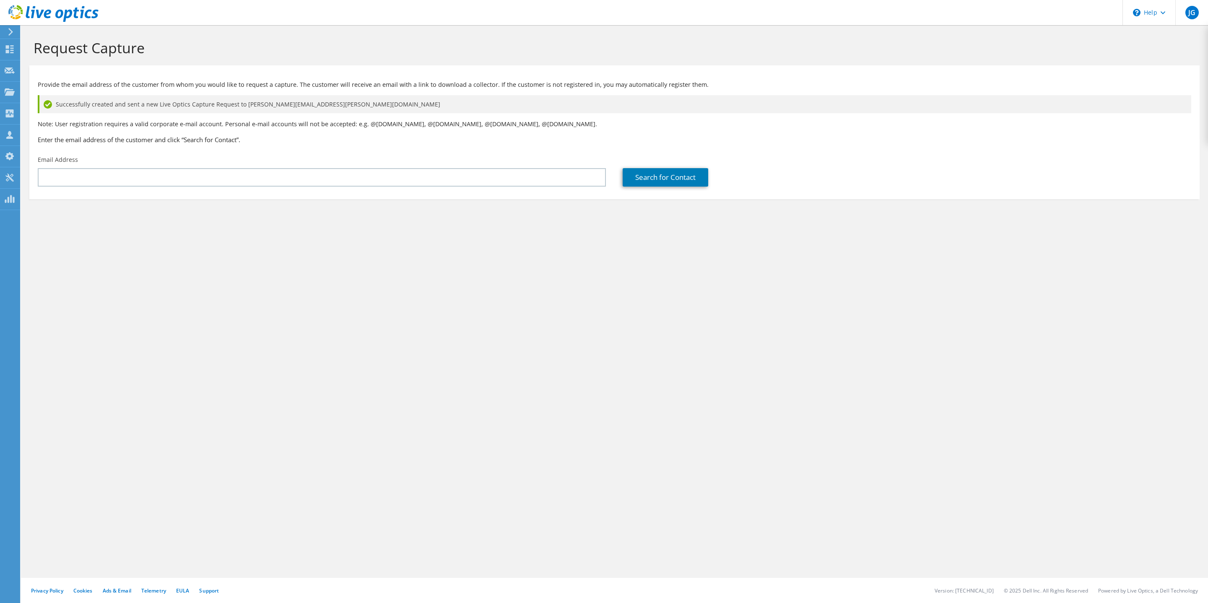  I want to click on h1: Request Capture, so click(612, 48).